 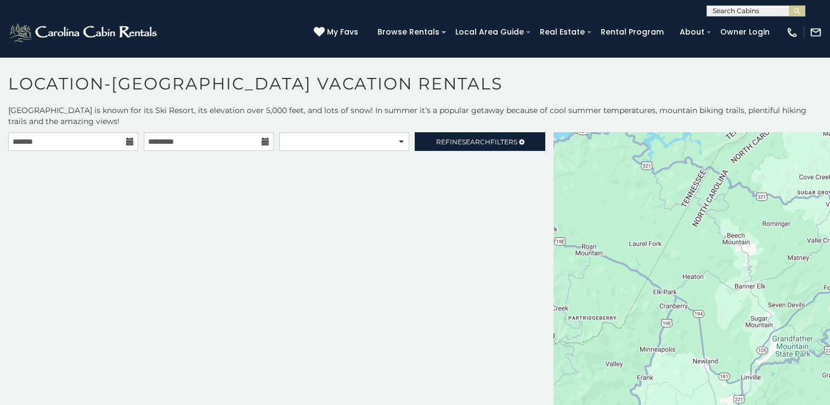 I want to click on img: White-1-2.png, so click(x=84, y=32).